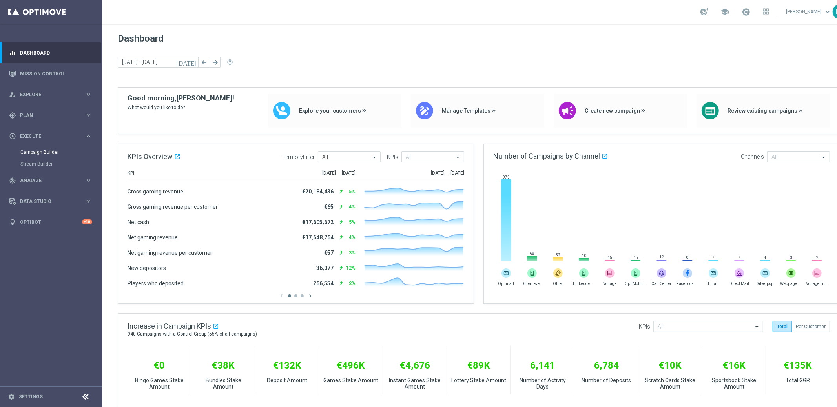 Image resolution: width=837 pixels, height=407 pixels. I want to click on a: Dashboard, so click(56, 53).